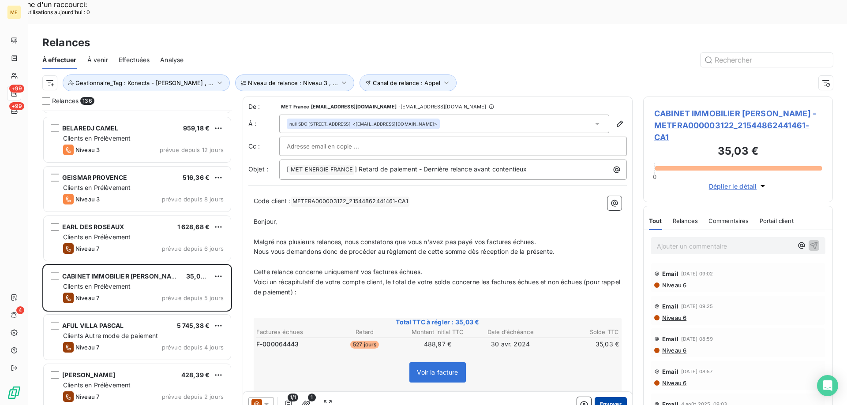 This screenshot has width=847, height=405. What do you see at coordinates (293, 398) in the screenshot?
I see `span: 1/1` at bounding box center [293, 398].